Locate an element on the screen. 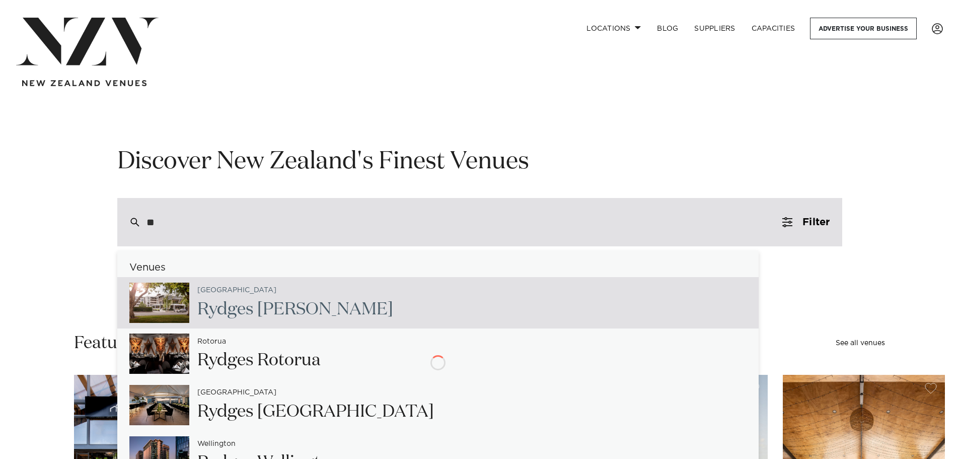  small: Rotorua is located at coordinates (212, 341).